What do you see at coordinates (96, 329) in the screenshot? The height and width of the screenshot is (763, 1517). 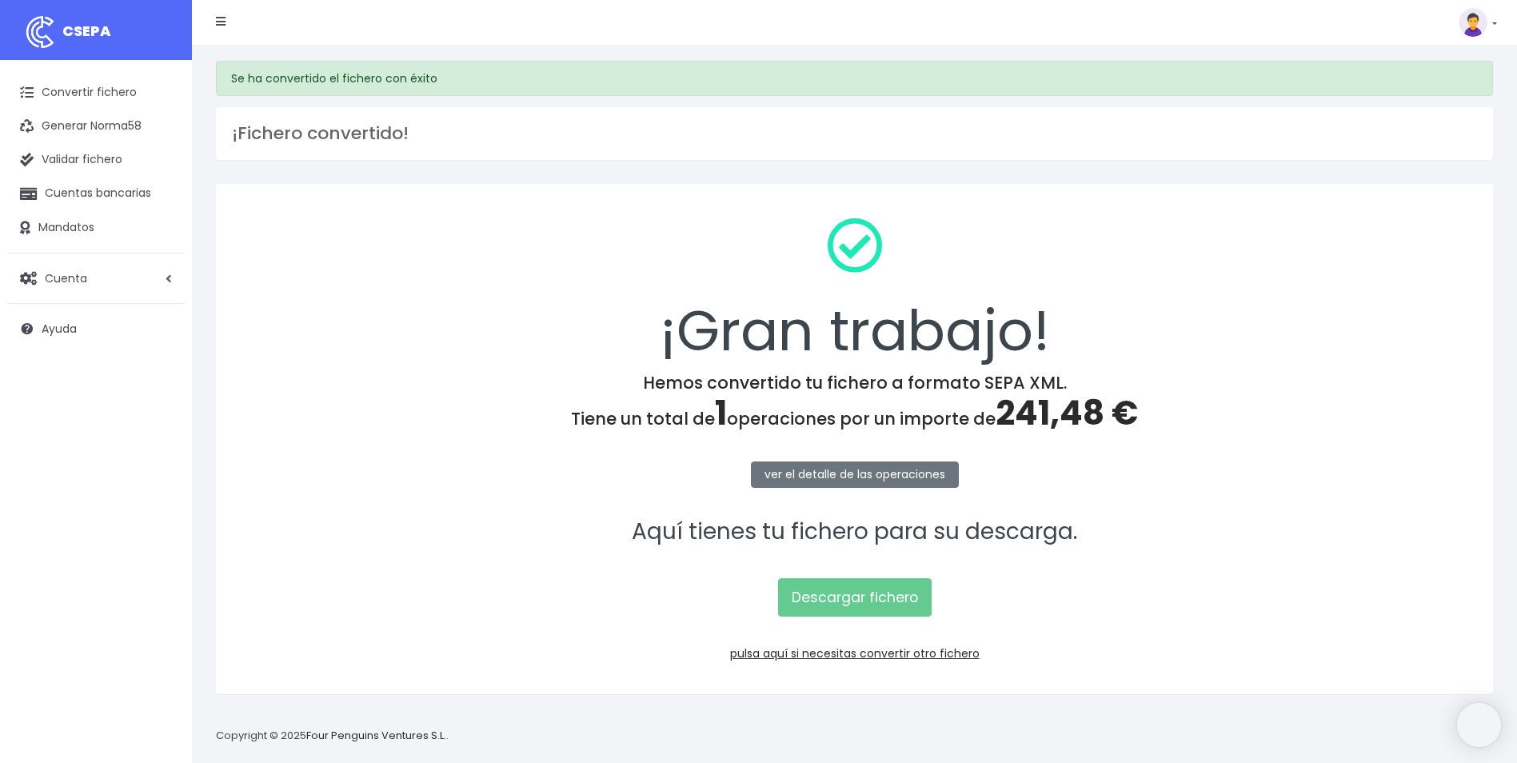 I see `a: Ayuda` at bounding box center [96, 329].